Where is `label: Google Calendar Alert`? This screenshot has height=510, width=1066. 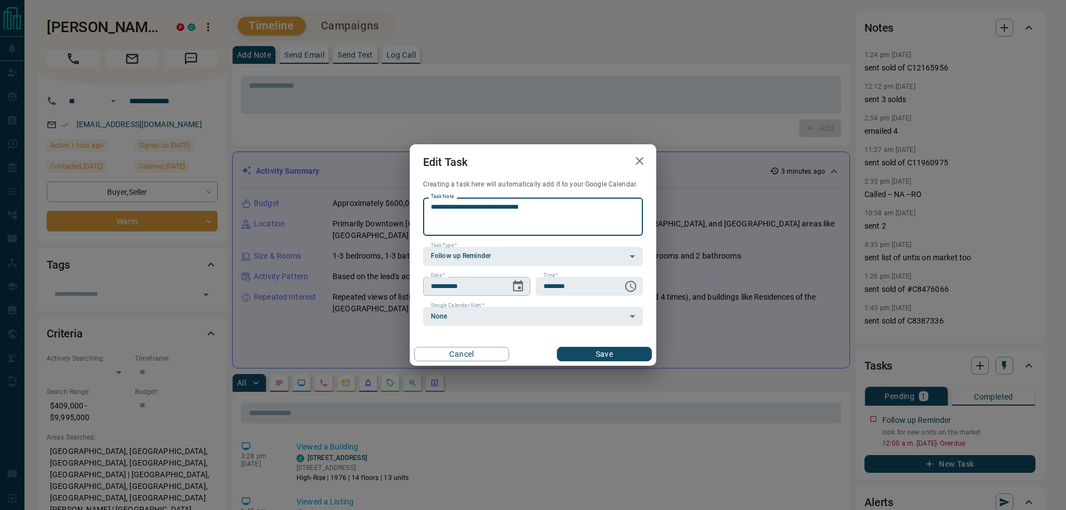 label: Google Calendar Alert is located at coordinates (457, 305).